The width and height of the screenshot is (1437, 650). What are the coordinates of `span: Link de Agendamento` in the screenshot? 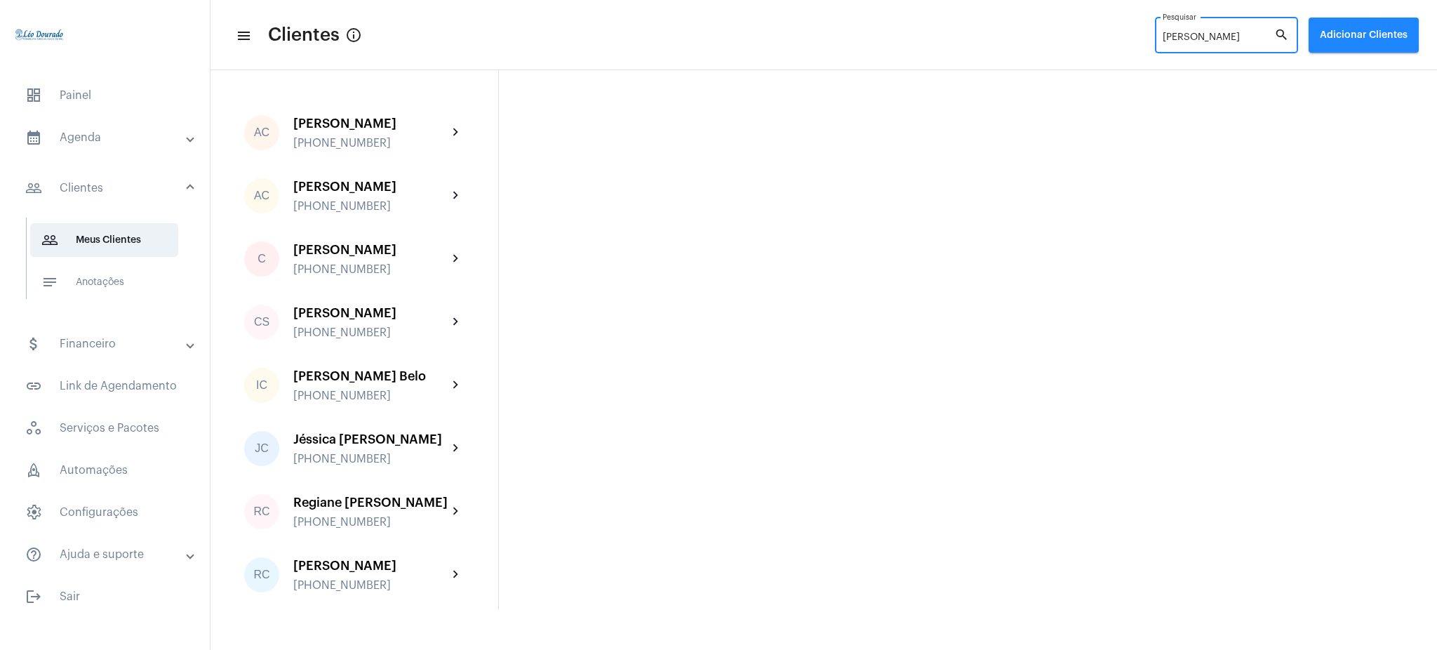 It's located at (105, 386).